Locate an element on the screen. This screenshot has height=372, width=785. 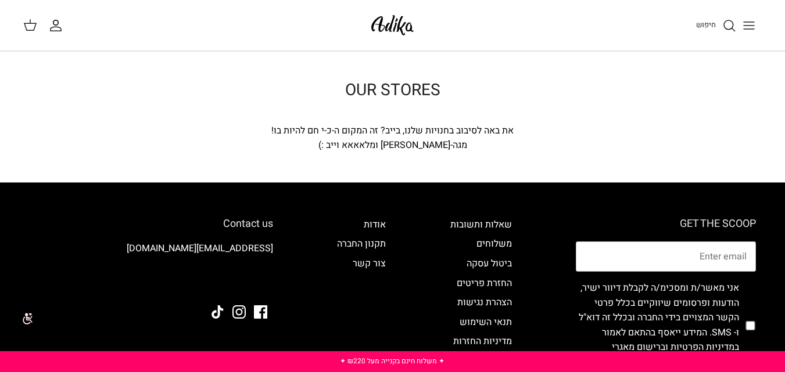
a: Adika IL is located at coordinates (392, 25).